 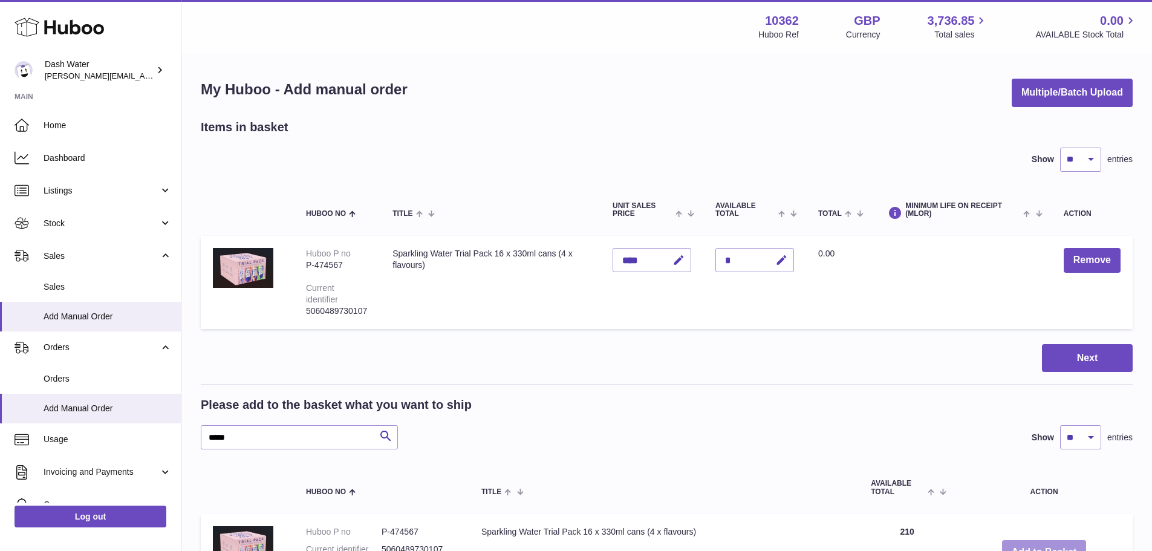 What do you see at coordinates (830, 214) in the screenshot?
I see `span: Total` at bounding box center [830, 214].